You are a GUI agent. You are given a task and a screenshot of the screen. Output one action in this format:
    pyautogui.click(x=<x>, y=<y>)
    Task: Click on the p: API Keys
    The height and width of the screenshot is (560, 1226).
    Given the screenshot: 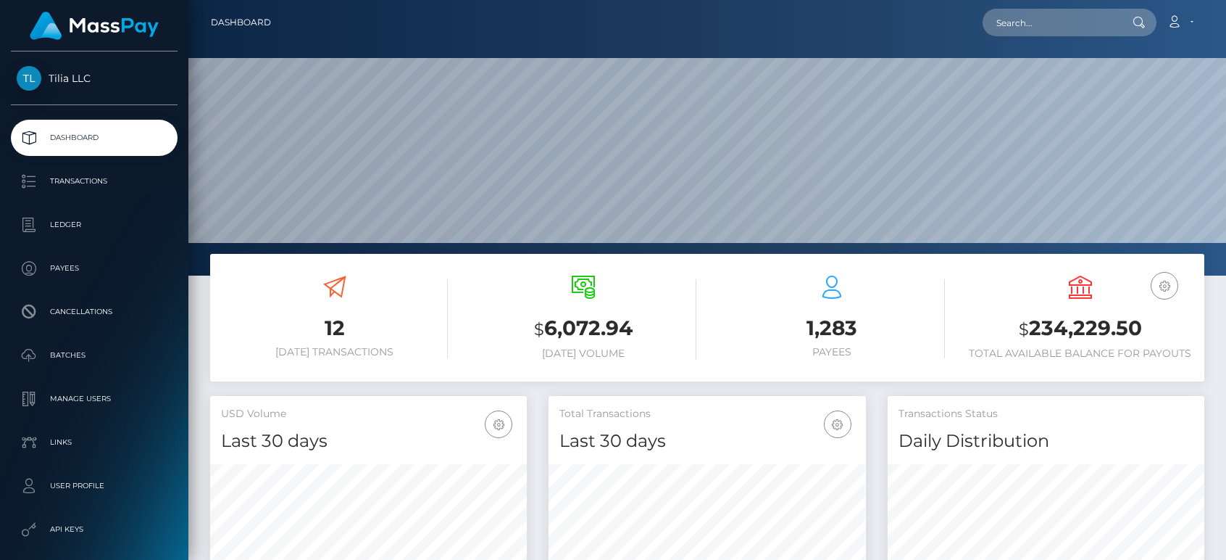 What is the action you would take?
    pyautogui.click(x=94, y=529)
    